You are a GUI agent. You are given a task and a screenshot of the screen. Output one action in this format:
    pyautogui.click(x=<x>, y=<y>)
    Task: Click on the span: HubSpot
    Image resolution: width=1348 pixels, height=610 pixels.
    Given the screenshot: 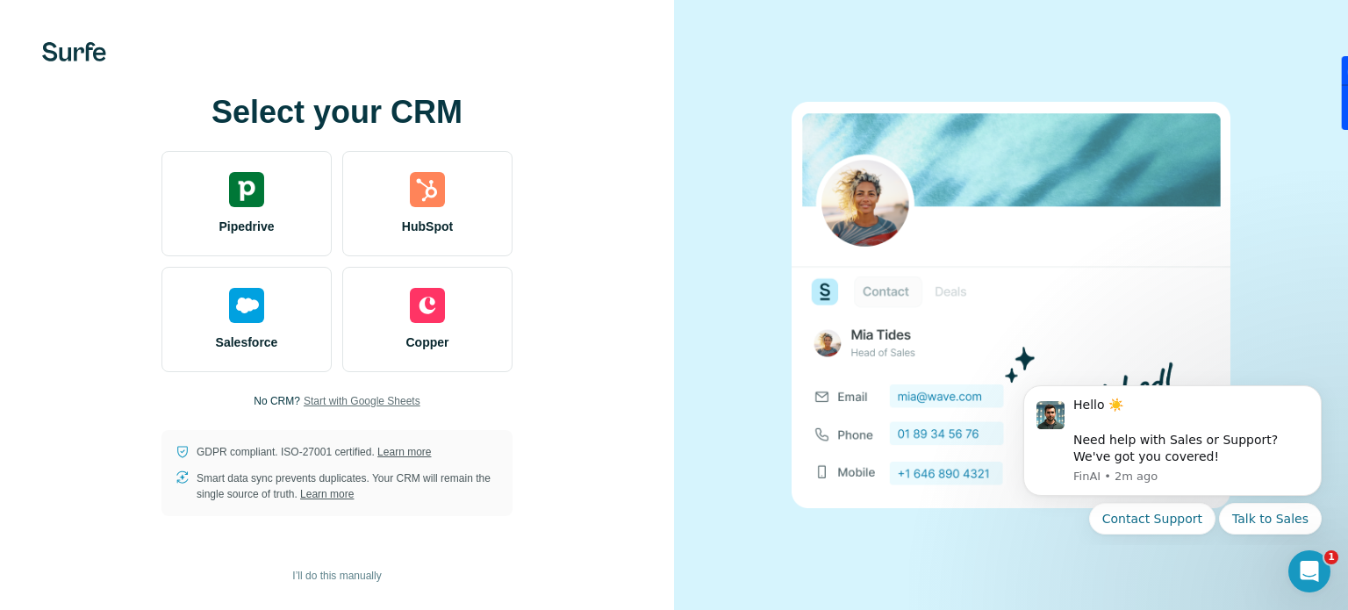 What is the action you would take?
    pyautogui.click(x=427, y=226)
    